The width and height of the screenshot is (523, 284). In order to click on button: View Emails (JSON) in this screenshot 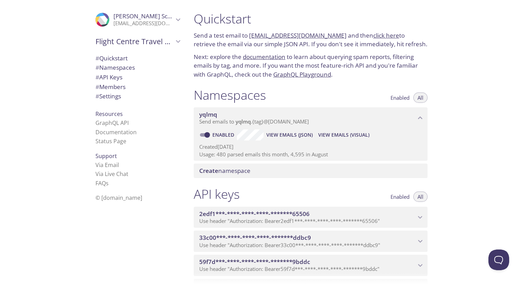, I will do `click(289, 135)`.